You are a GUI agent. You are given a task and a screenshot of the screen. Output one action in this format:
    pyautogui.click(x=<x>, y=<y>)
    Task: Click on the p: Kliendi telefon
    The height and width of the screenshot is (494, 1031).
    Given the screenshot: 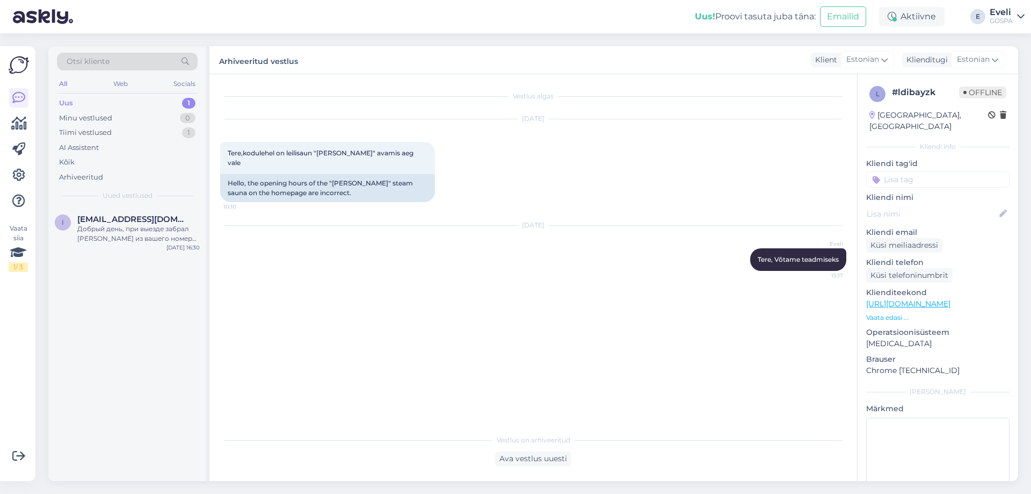 What is the action you would take?
    pyautogui.click(x=938, y=262)
    